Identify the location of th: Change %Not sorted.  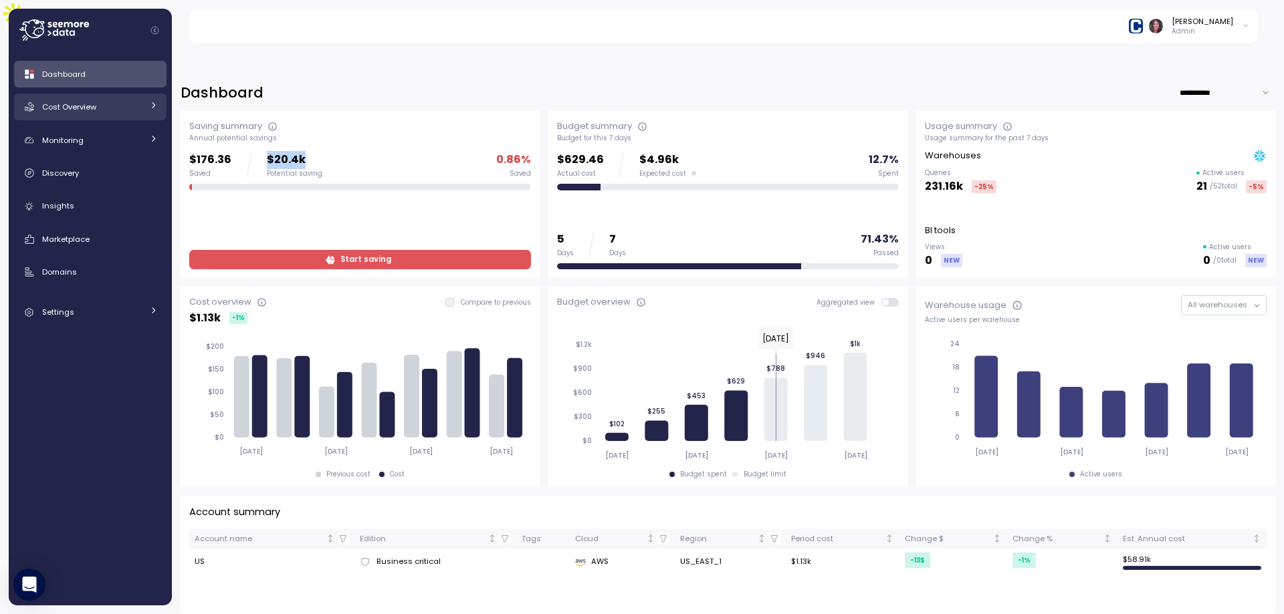
(1062, 539).